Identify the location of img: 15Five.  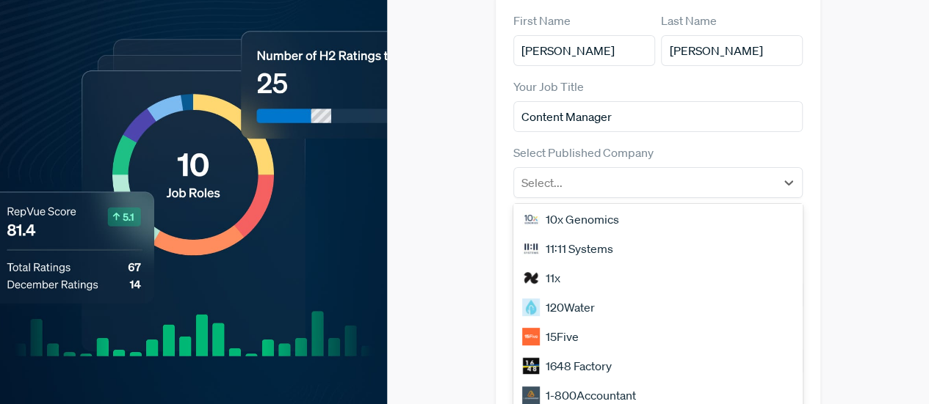
(531, 337).